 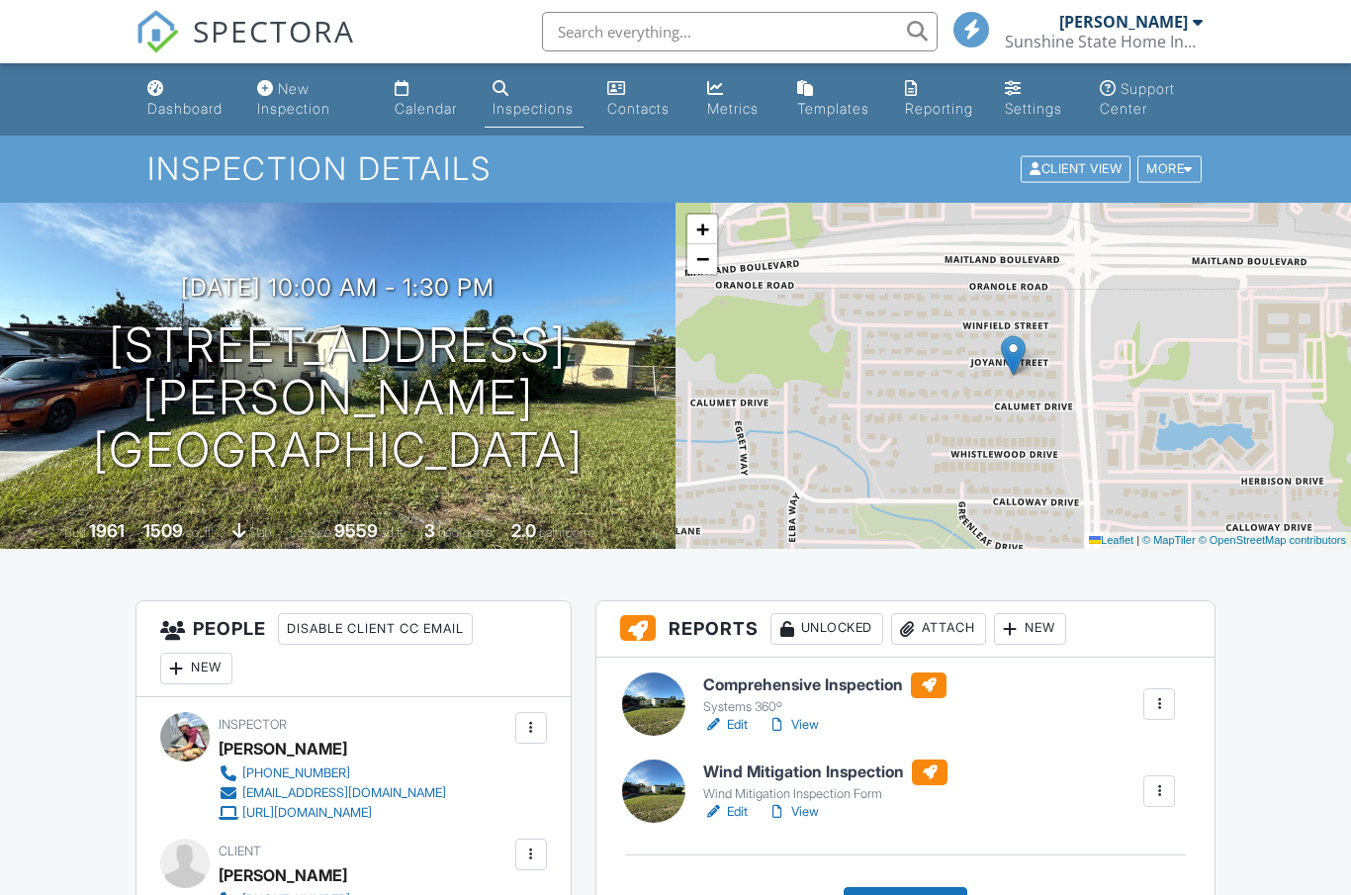 What do you see at coordinates (1272, 540) in the screenshot?
I see `a: © OpenStreetMap contributors` at bounding box center [1272, 540].